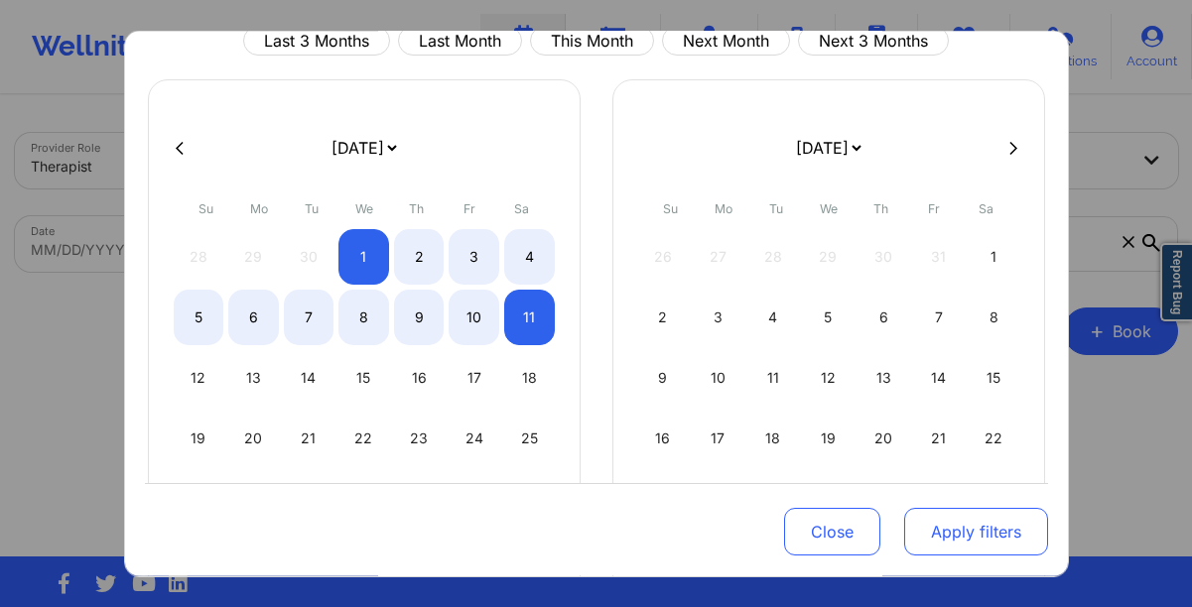  Describe the element at coordinates (363, 318) in the screenshot. I see `div: Wed Oct 08 2025` at that location.